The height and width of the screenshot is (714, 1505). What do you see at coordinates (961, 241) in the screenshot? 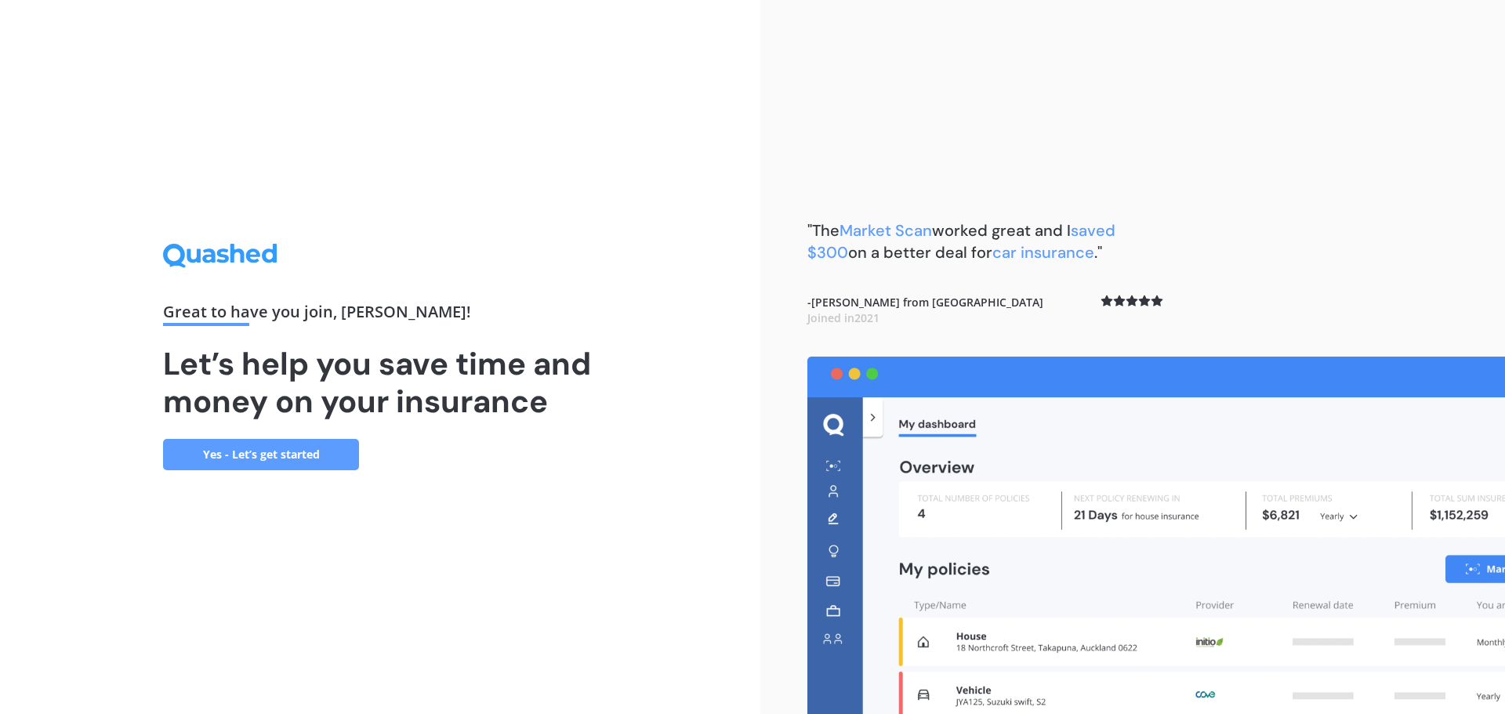
I see `b: "The worked great and I on a better deal for ."` at bounding box center [961, 241].